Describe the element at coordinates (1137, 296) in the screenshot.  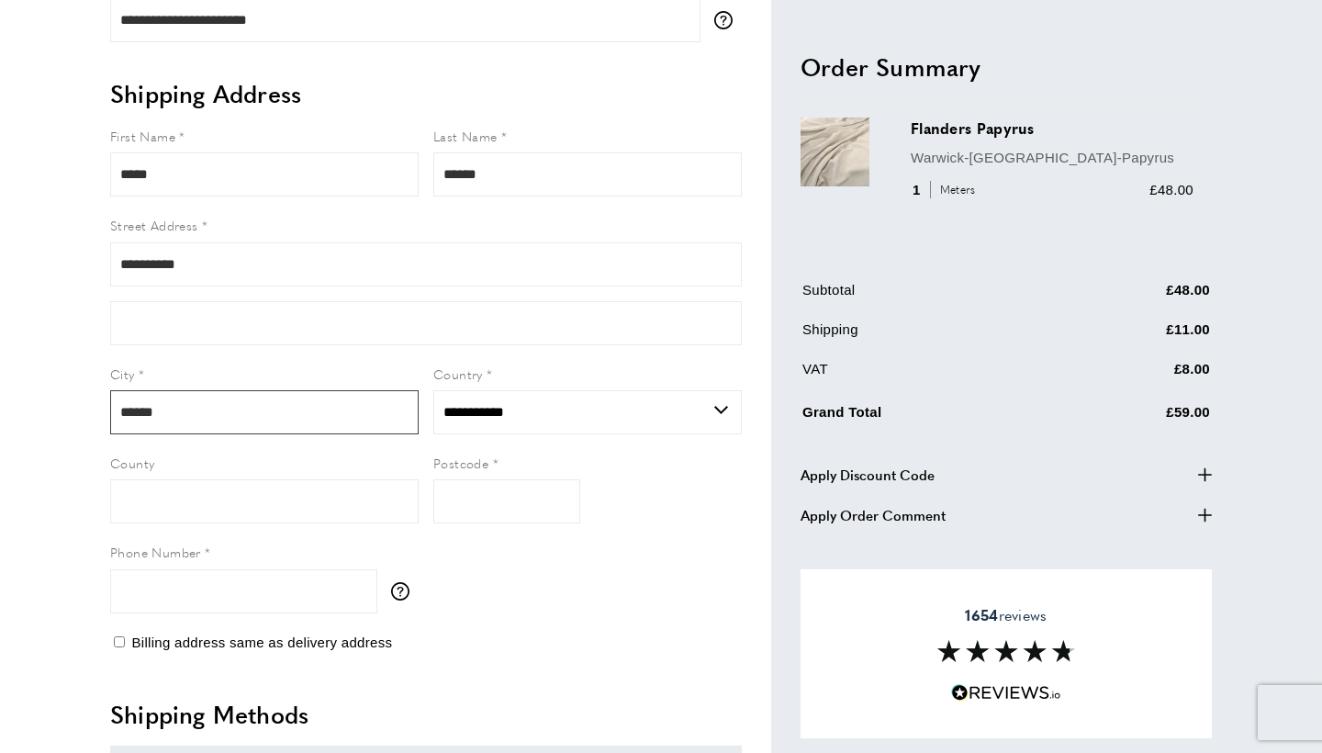
I see `td: £48.00` at that location.